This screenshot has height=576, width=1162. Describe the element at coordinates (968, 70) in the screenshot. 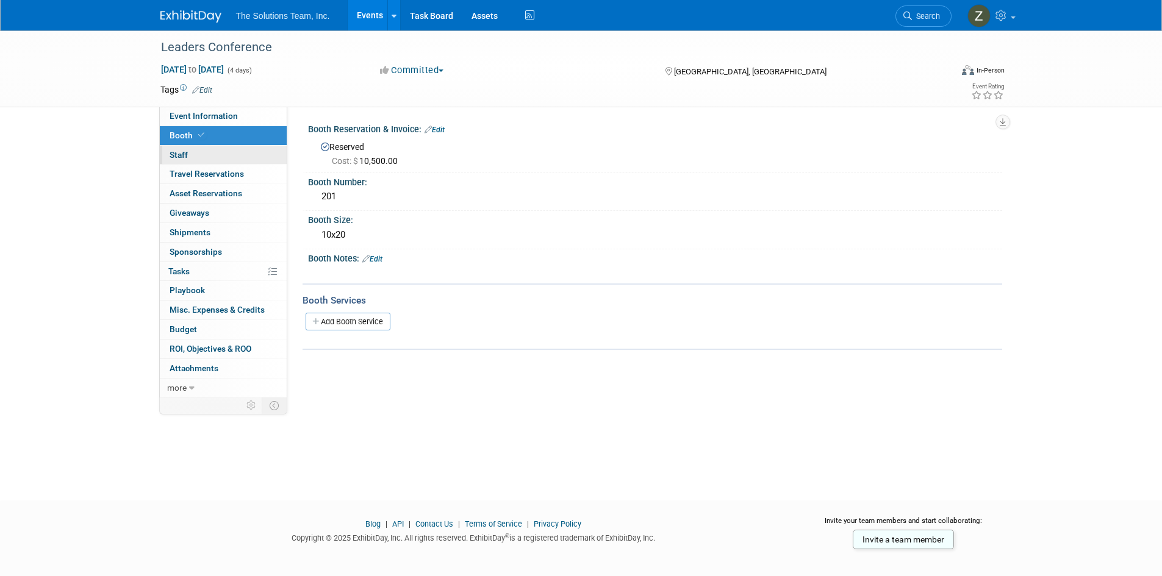

I see `img: Format-Inperson.png` at that location.